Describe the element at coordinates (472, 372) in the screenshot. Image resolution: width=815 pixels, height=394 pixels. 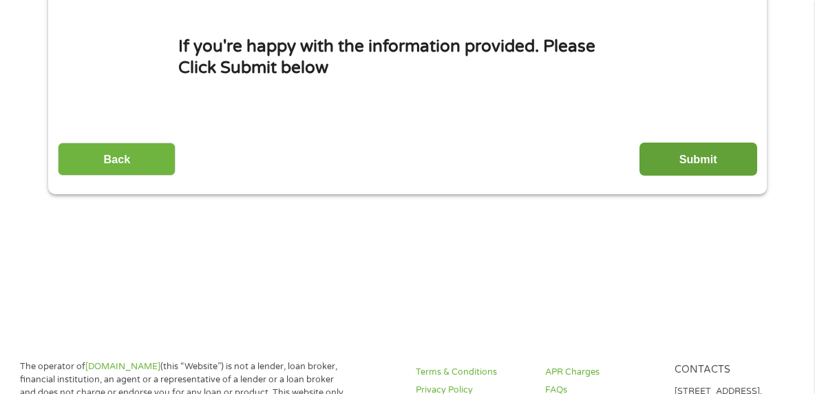
I see `a: Terms & Conditions` at that location.